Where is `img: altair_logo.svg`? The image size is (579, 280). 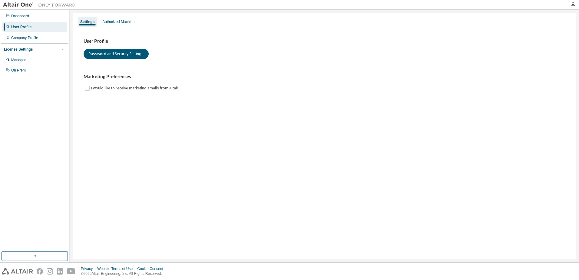
img: altair_logo.svg is located at coordinates (17, 271).